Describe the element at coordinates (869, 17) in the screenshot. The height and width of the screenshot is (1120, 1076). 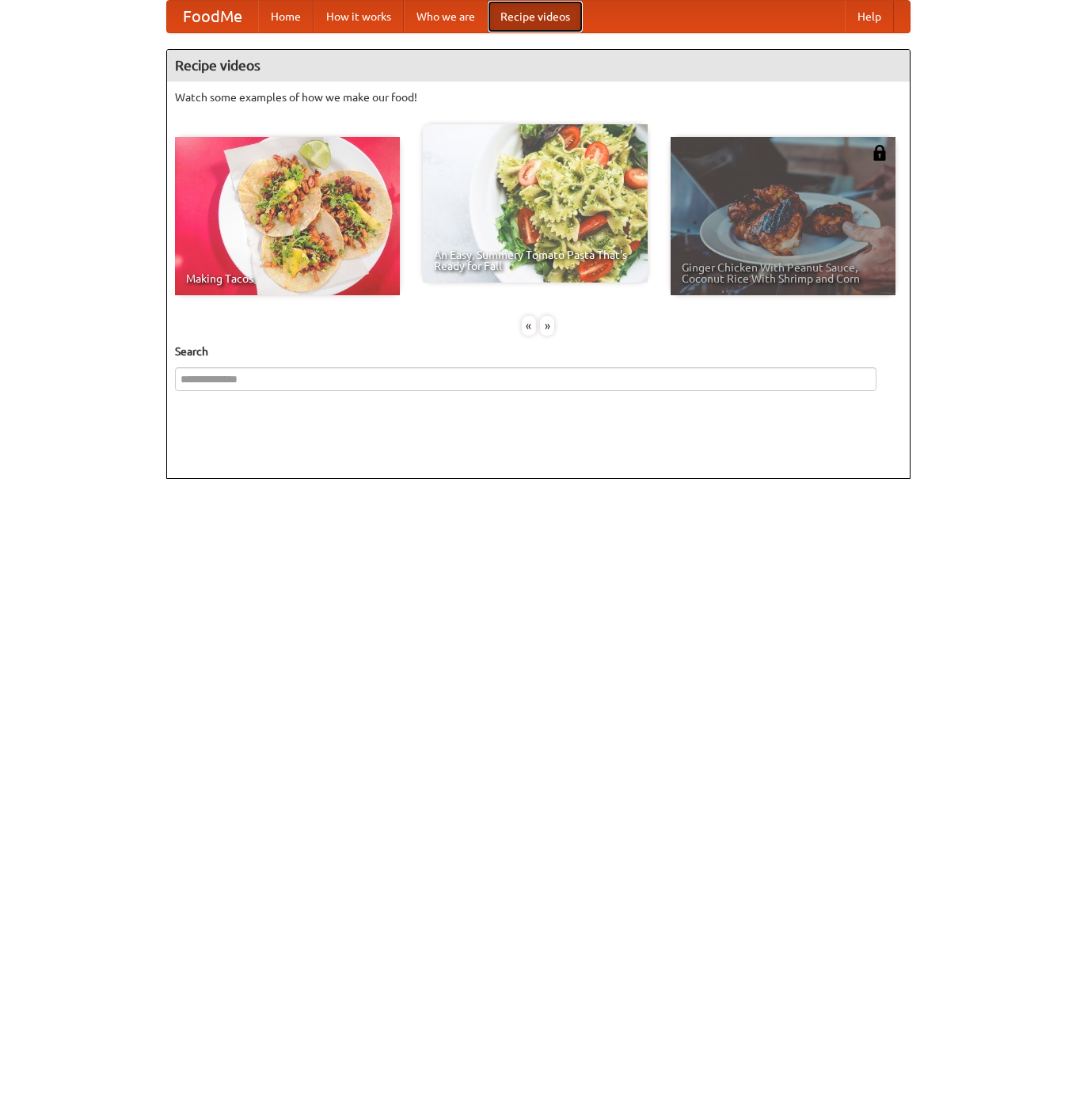
I see `a: Help` at that location.